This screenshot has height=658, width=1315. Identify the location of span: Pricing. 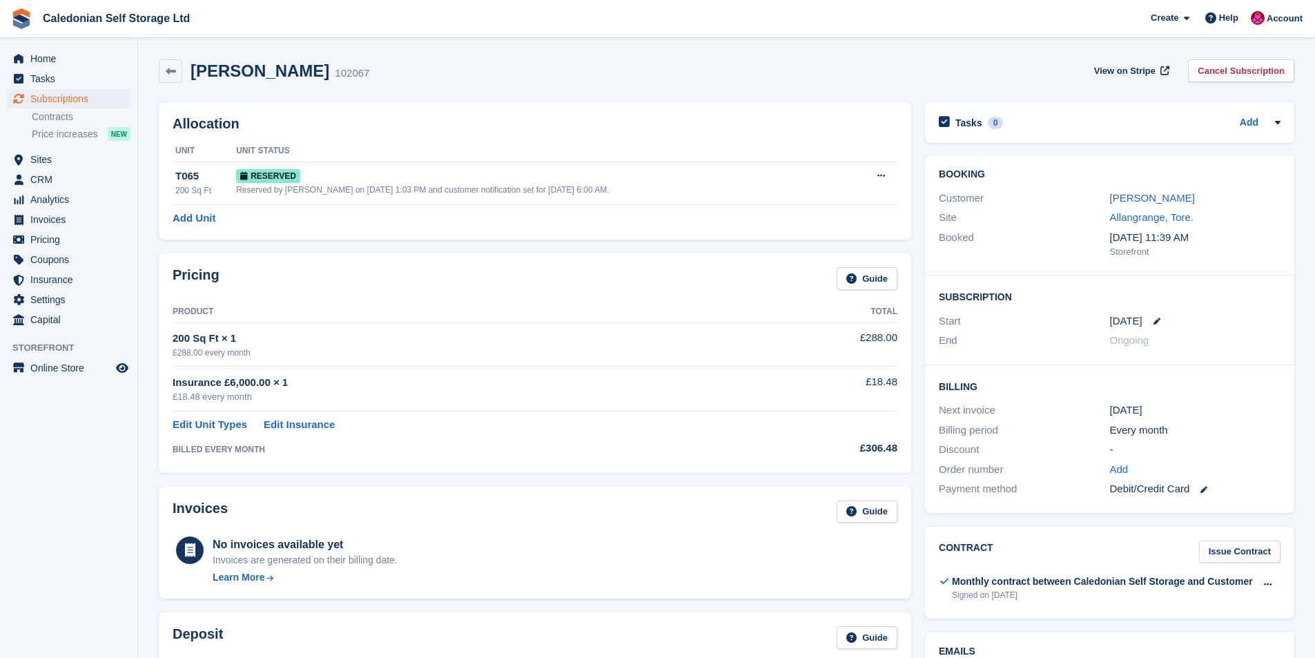
(72, 240).